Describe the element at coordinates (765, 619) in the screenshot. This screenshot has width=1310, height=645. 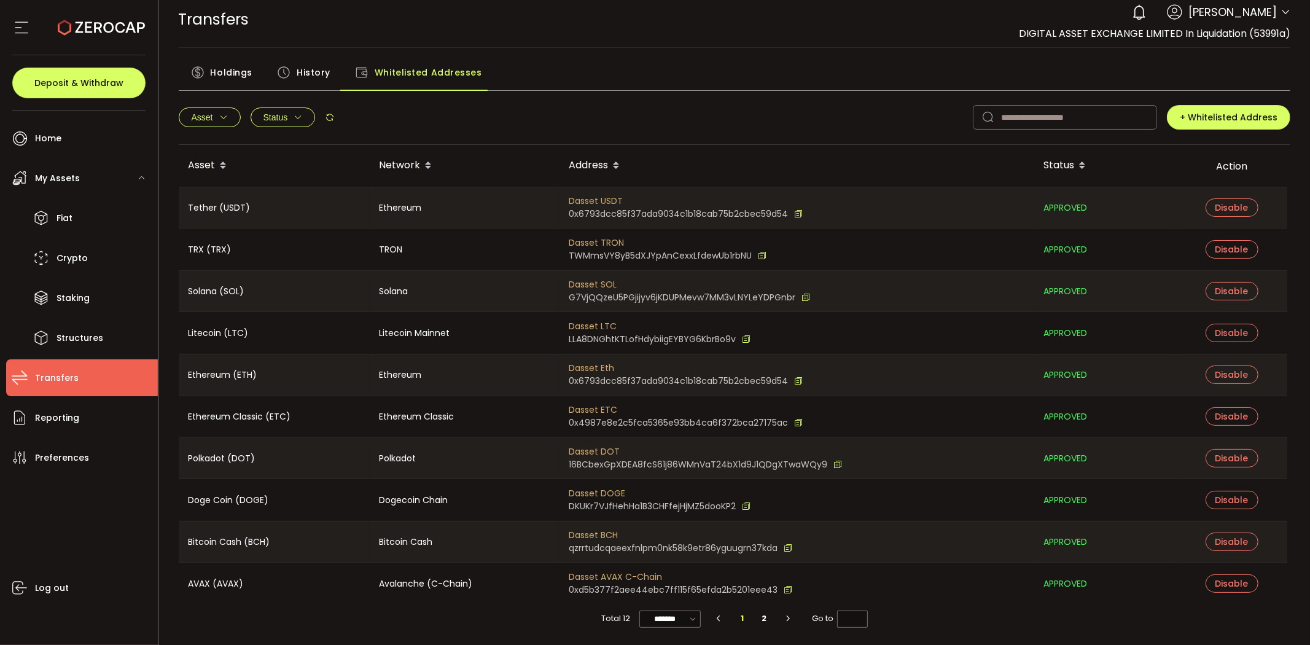
I see `li: 2` at that location.